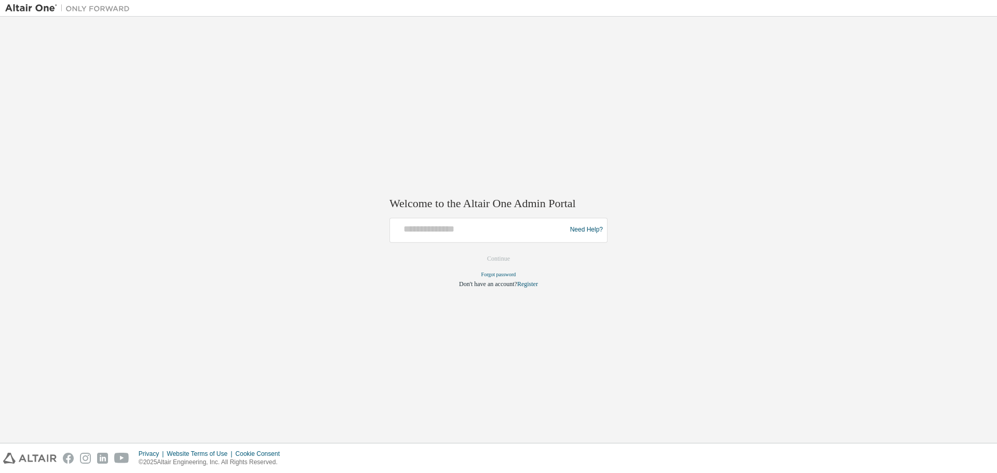 This screenshot has width=997, height=473. What do you see at coordinates (70, 8) in the screenshot?
I see `img: Altair One` at bounding box center [70, 8].